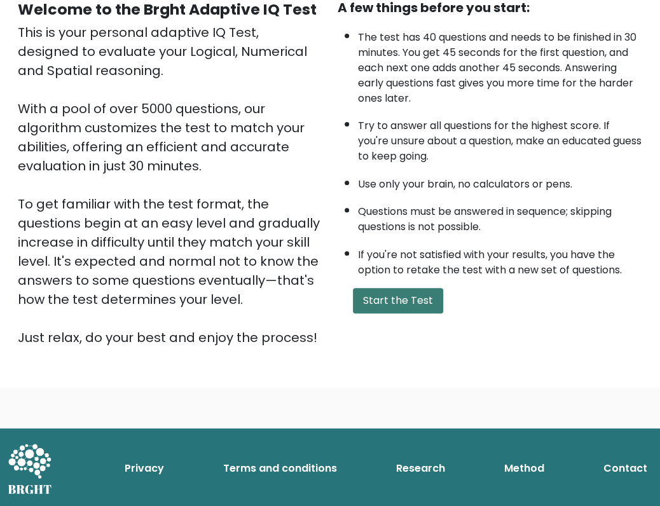  Describe the element at coordinates (500, 138) in the screenshot. I see `li: Try to answer all questions for the highest score. If you're unsure about a question, make an edu...` at that location.